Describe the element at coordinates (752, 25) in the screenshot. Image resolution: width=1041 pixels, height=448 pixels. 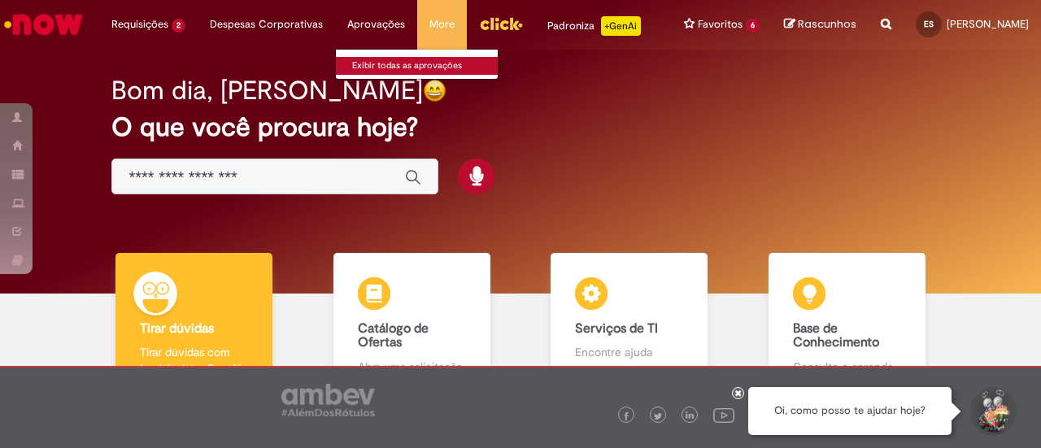
I see `span: 6` at that location.